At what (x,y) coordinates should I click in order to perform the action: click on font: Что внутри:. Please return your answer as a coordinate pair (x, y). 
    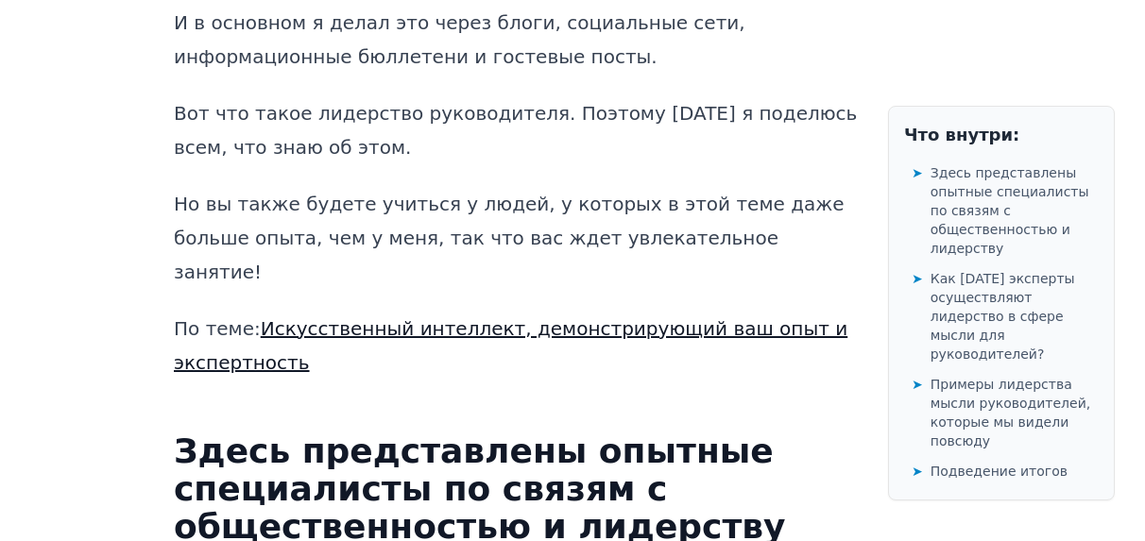
    Looking at the image, I should click on (961, 134).